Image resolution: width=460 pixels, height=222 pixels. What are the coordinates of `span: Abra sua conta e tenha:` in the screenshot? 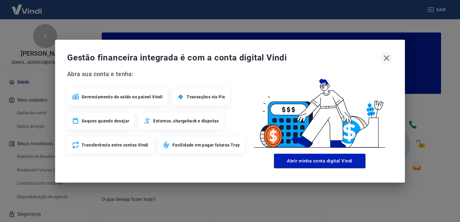 It's located at (157, 74).